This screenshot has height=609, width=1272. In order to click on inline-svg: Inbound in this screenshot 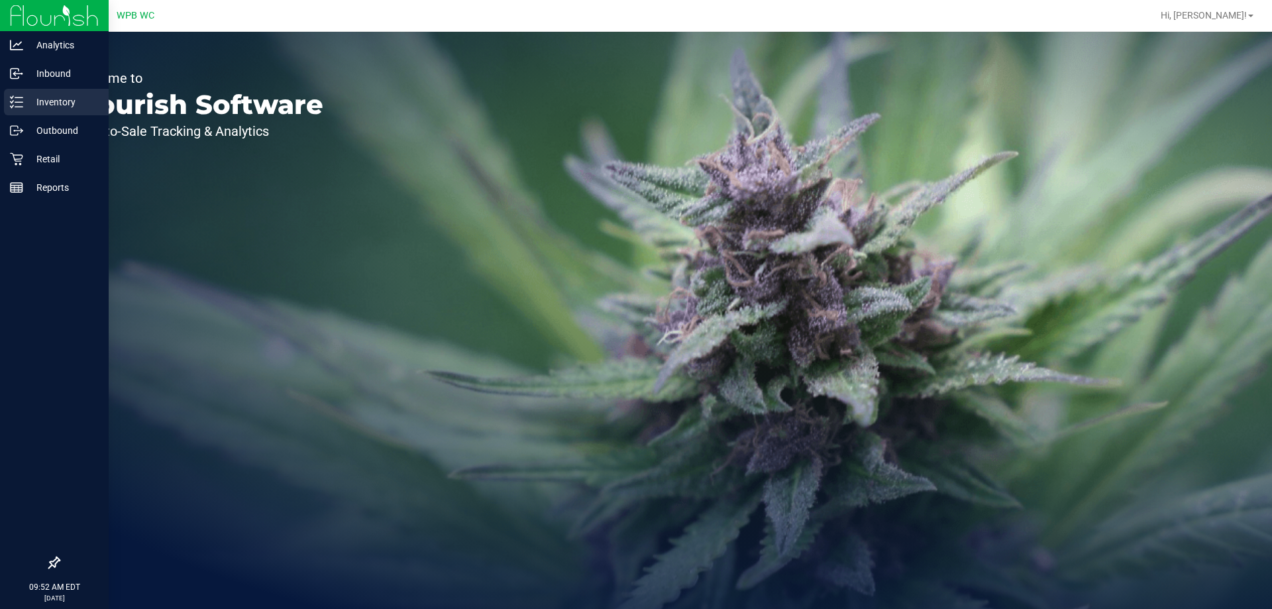, I will do `click(17, 74)`.